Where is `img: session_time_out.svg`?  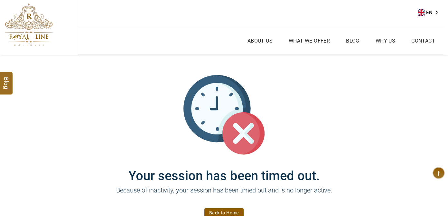
img: session_time_out.svg is located at coordinates (224, 115).